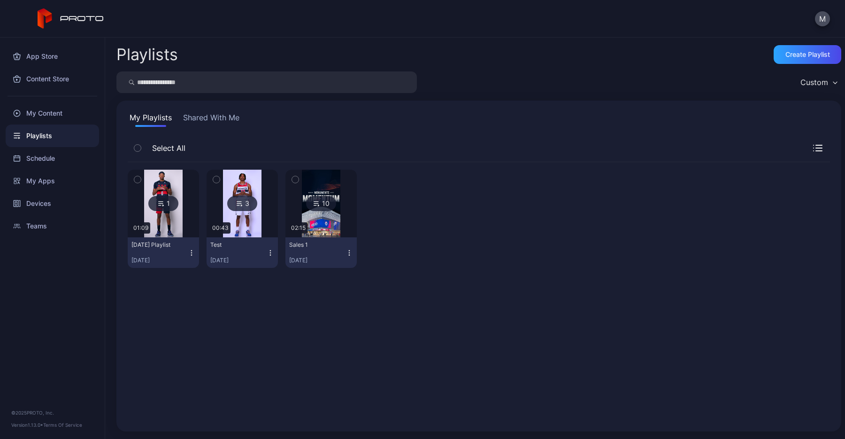  Describe the element at coordinates (236, 245) in the screenshot. I see `div: Test` at that location.